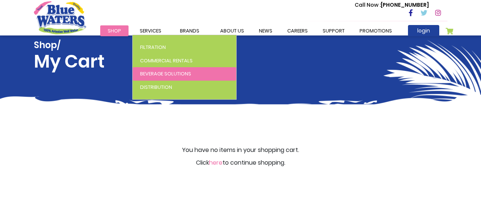 Image resolution: width=481 pixels, height=224 pixels. What do you see at coordinates (334, 31) in the screenshot?
I see `a: support` at bounding box center [334, 31].